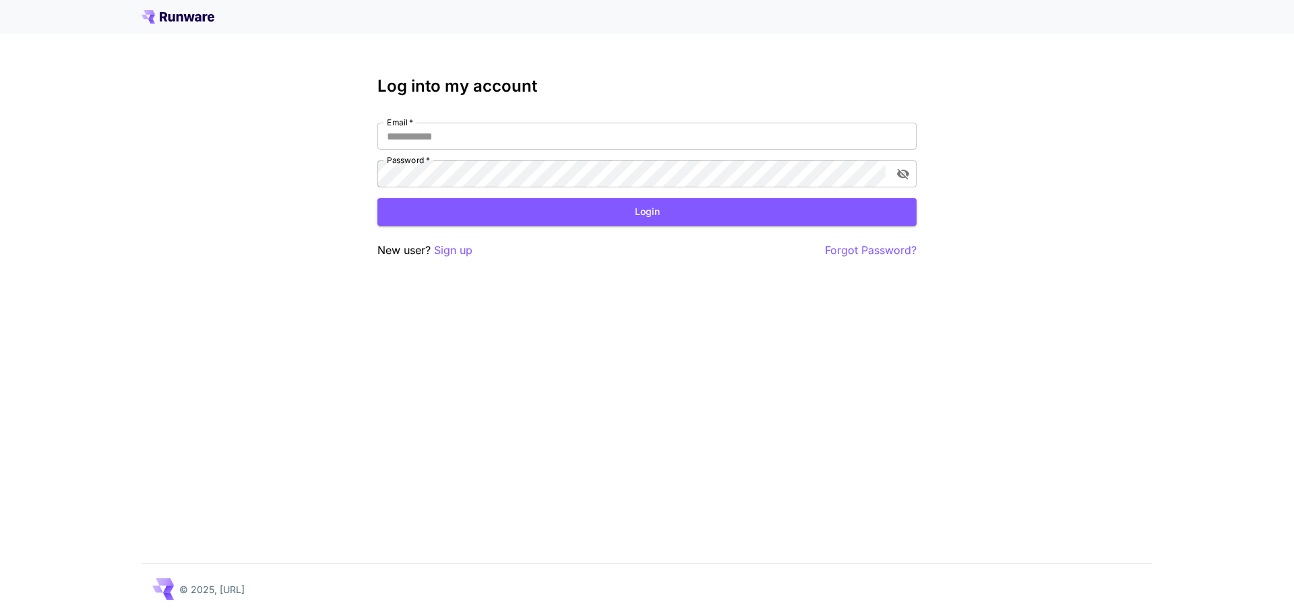  What do you see at coordinates (871, 250) in the screenshot?
I see `button: Forgot Password?` at bounding box center [871, 250].